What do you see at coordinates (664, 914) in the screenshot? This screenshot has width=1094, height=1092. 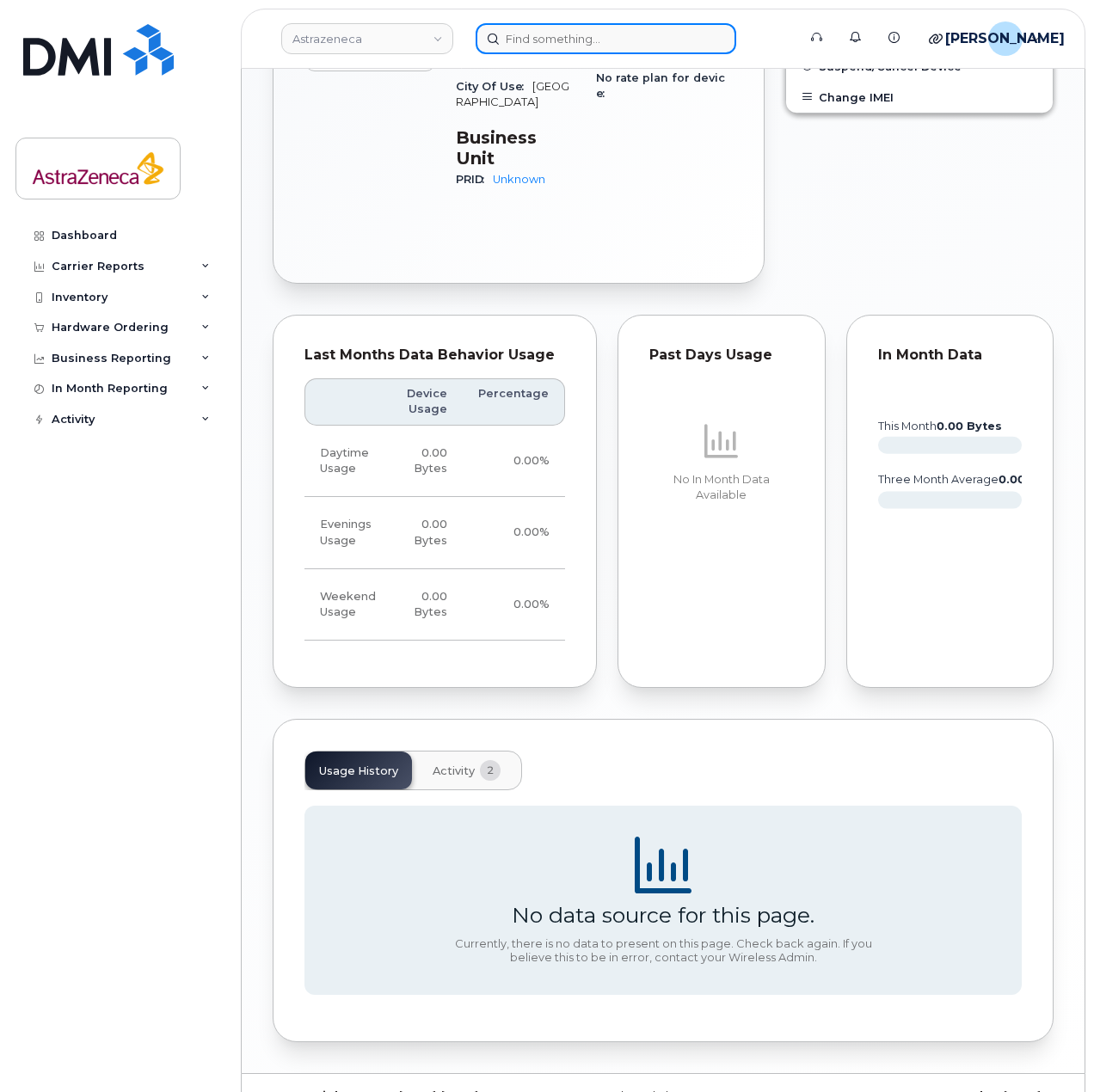 I see `div: No data source for this page.` at bounding box center [664, 914].